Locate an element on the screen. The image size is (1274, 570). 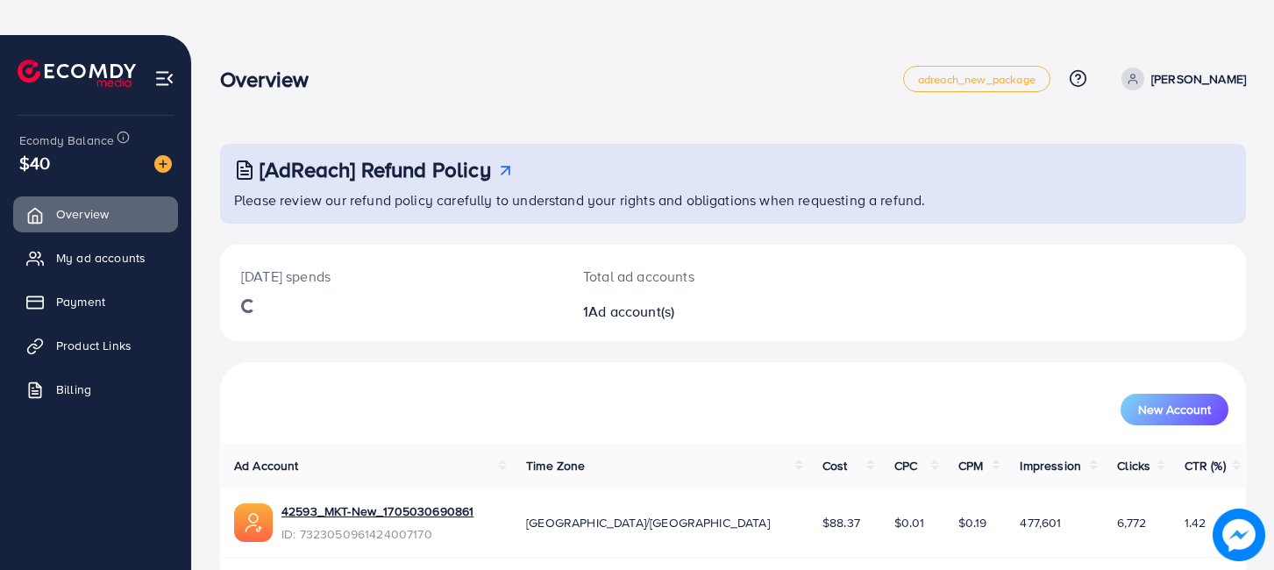
span: CPC is located at coordinates (906, 466).